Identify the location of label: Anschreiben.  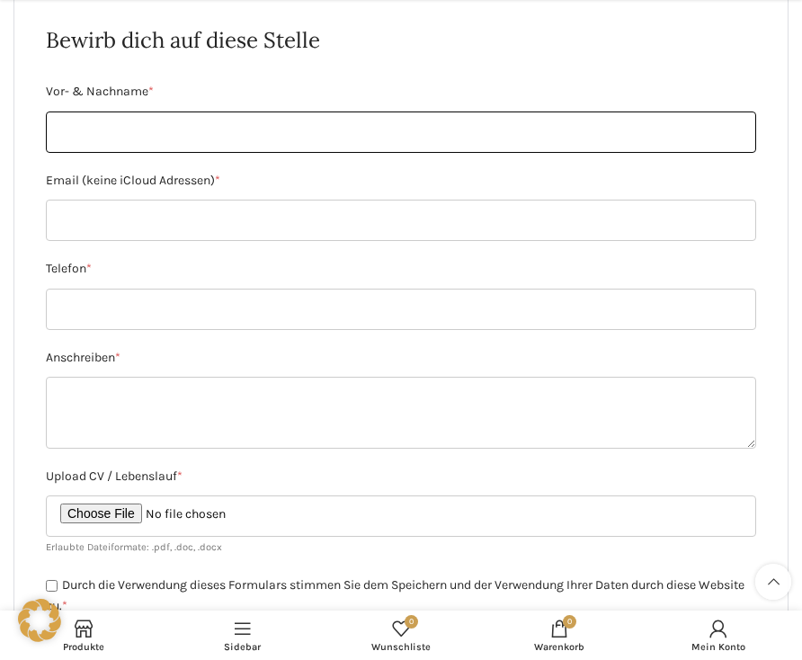
(401, 358).